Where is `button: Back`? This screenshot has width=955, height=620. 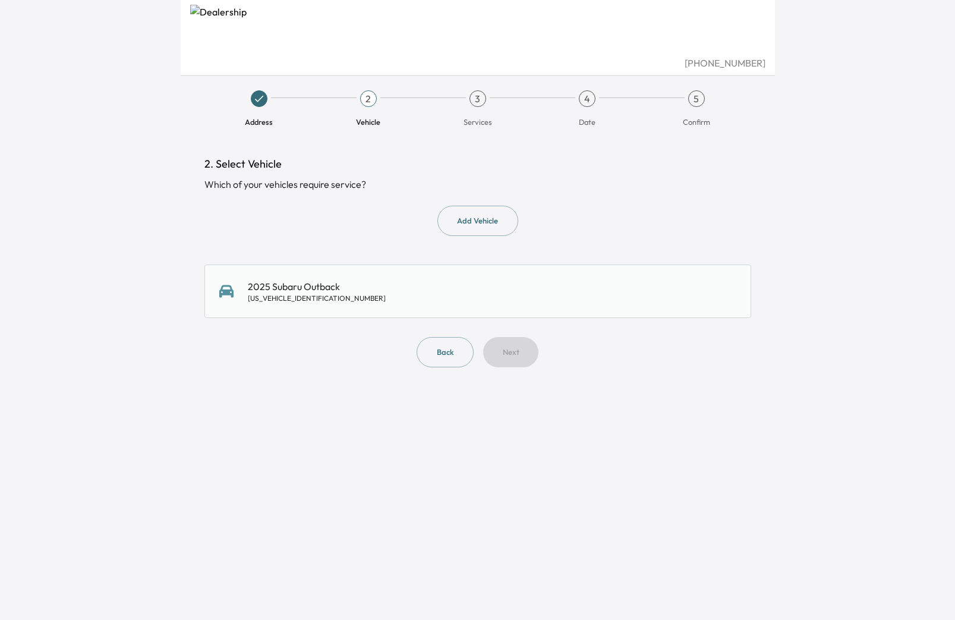 button: Back is located at coordinates (445, 352).